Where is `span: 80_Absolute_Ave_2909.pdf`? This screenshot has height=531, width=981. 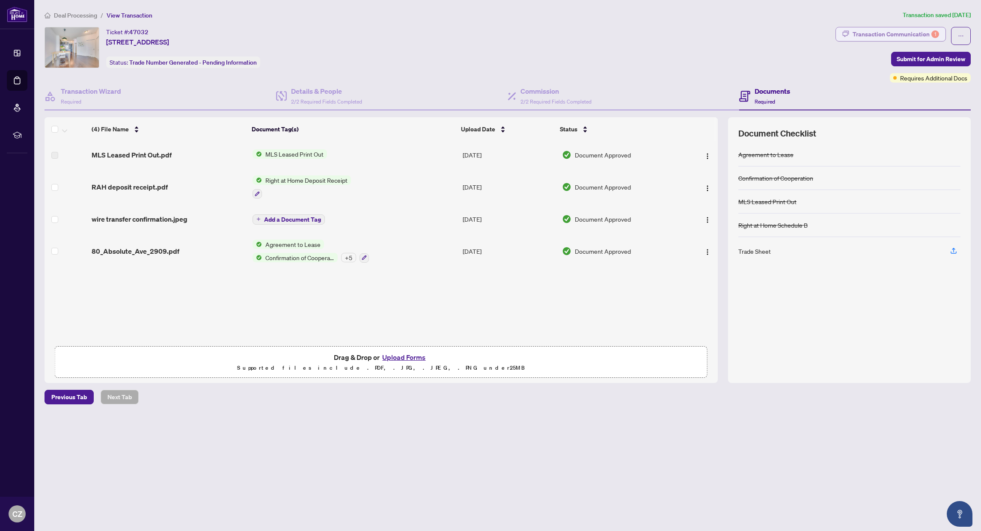
span: 80_Absolute_Ave_2909.pdf is located at coordinates (135, 251).